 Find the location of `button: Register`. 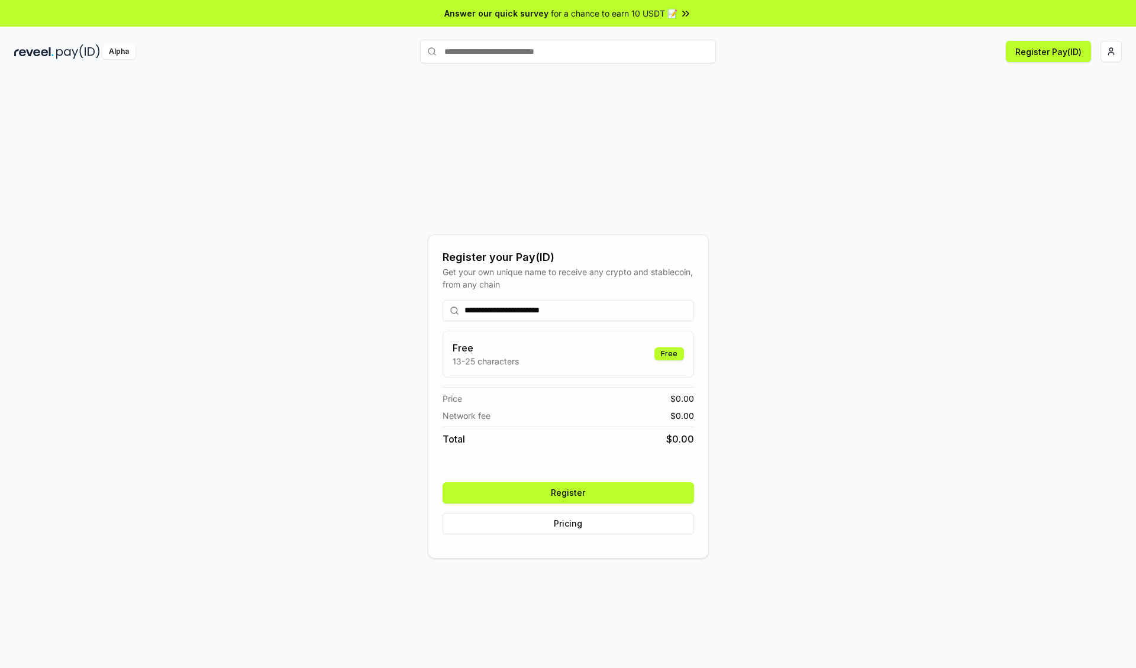

button: Register is located at coordinates (568, 493).